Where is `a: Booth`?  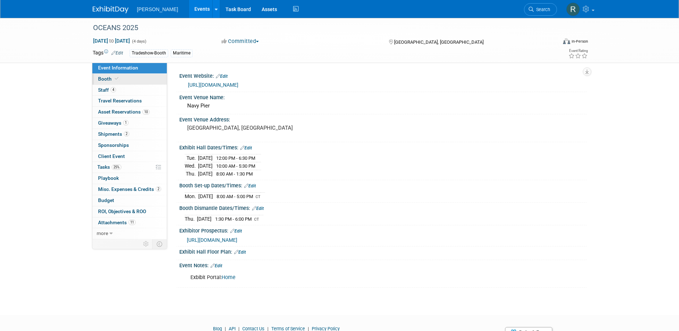 a: Booth is located at coordinates (130, 79).